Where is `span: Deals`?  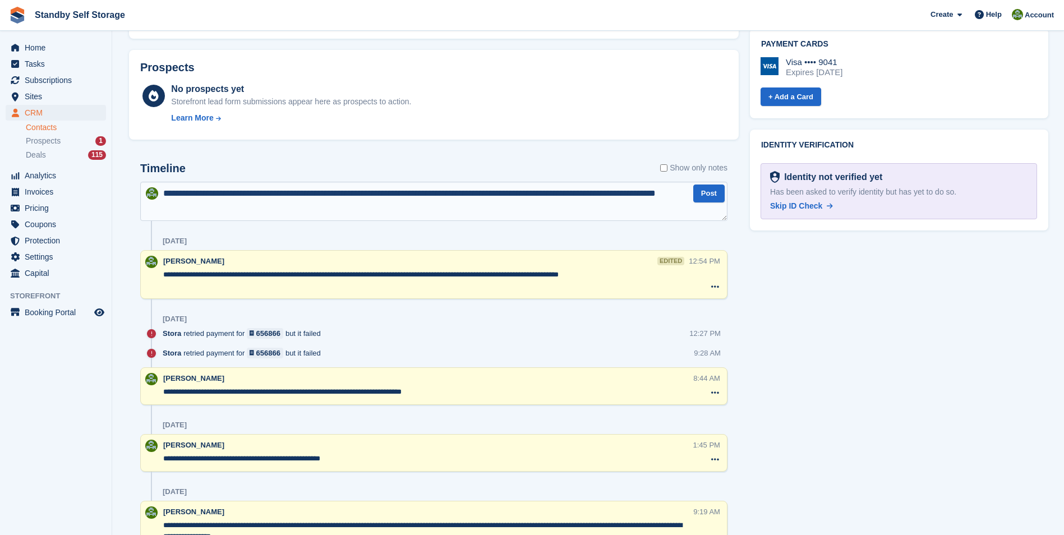
span: Deals is located at coordinates (36, 155).